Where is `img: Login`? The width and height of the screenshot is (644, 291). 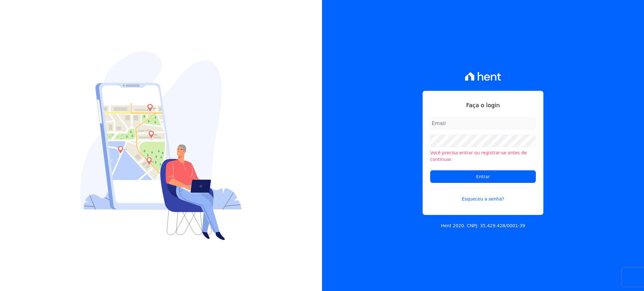
img: Login is located at coordinates (161, 146).